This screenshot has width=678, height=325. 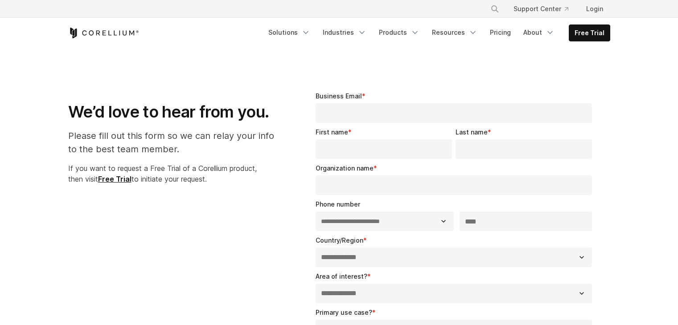 What do you see at coordinates (472, 132) in the screenshot?
I see `span: Last name` at bounding box center [472, 132].